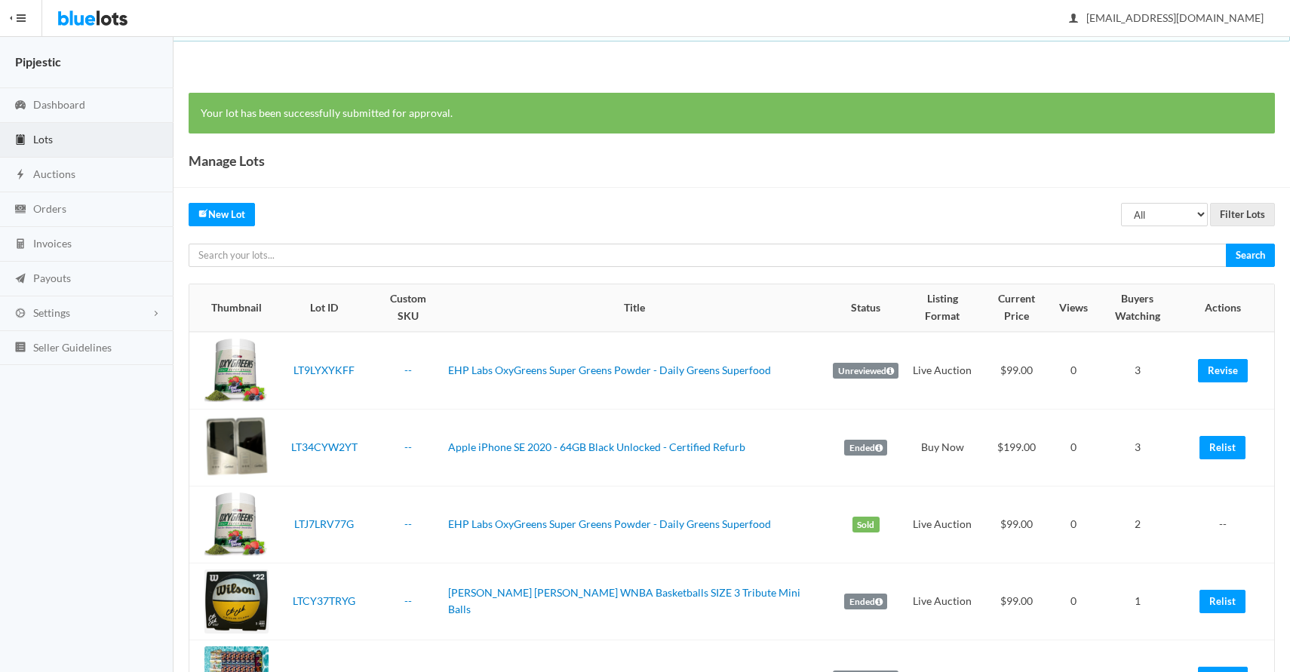 Image resolution: width=1290 pixels, height=672 pixels. Describe the element at coordinates (1250, 255) in the screenshot. I see `input: Search` at that location.